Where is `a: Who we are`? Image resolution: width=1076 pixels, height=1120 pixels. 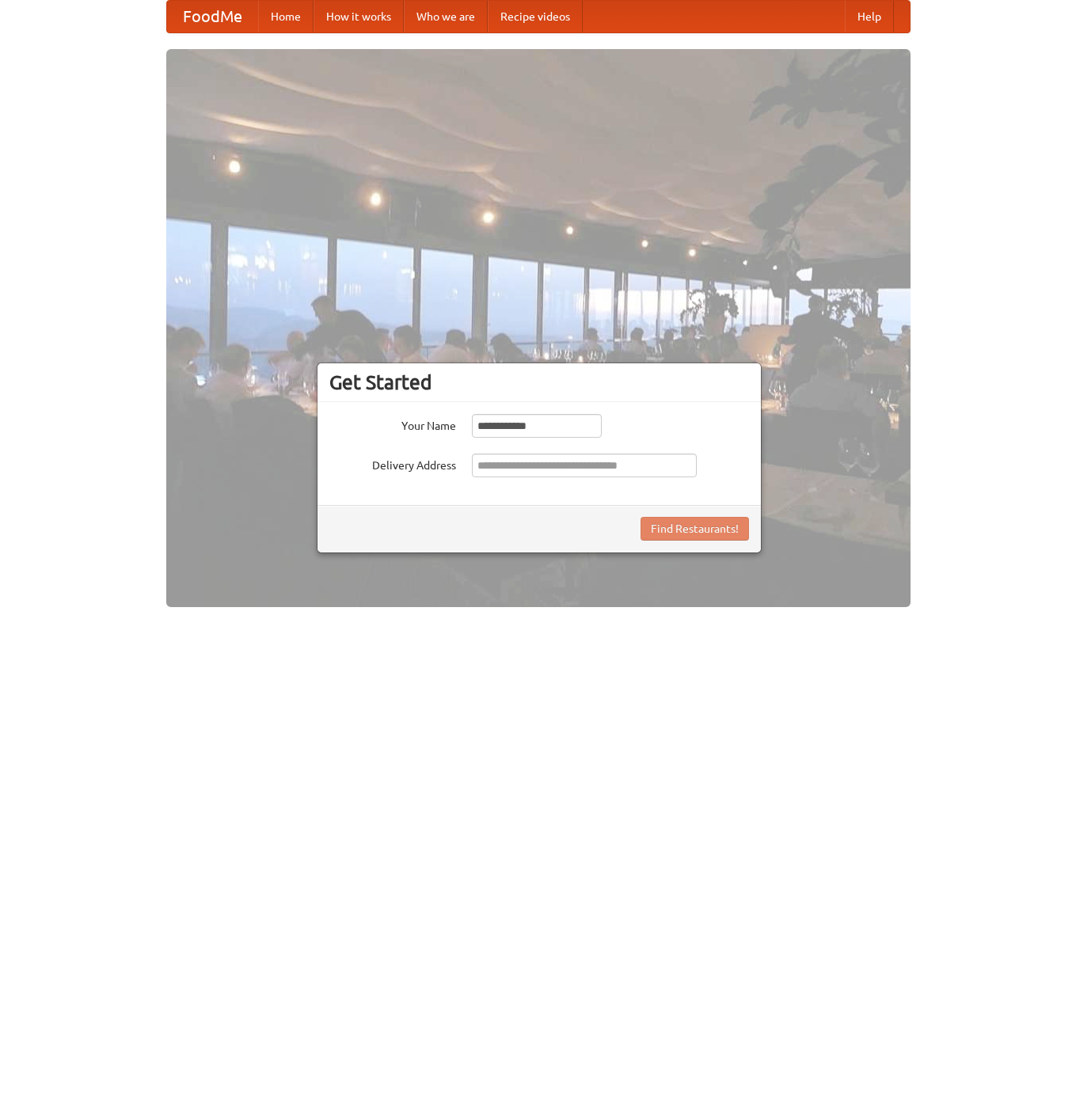
a: Who we are is located at coordinates (446, 17).